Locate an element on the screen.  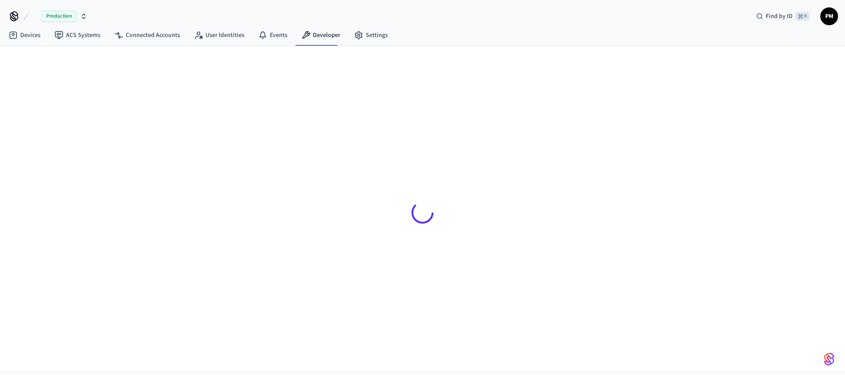
a: Developer is located at coordinates (321, 35).